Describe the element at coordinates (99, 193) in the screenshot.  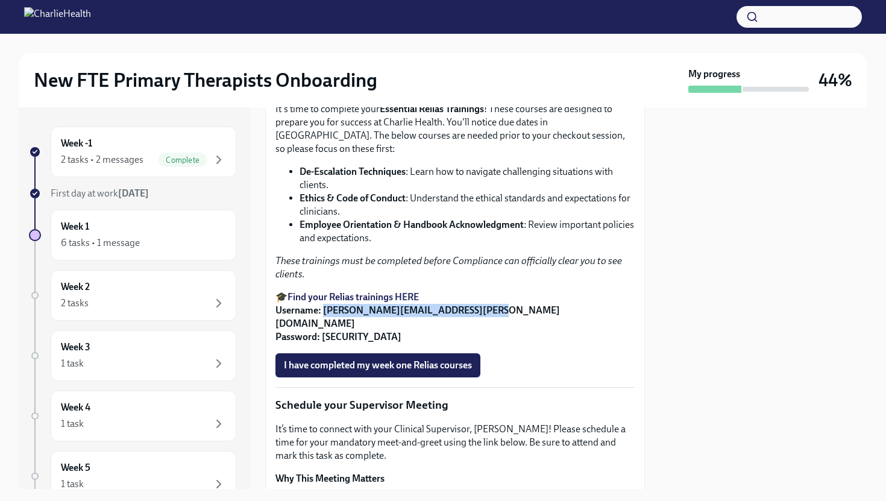
I see `span: First day at work` at that location.